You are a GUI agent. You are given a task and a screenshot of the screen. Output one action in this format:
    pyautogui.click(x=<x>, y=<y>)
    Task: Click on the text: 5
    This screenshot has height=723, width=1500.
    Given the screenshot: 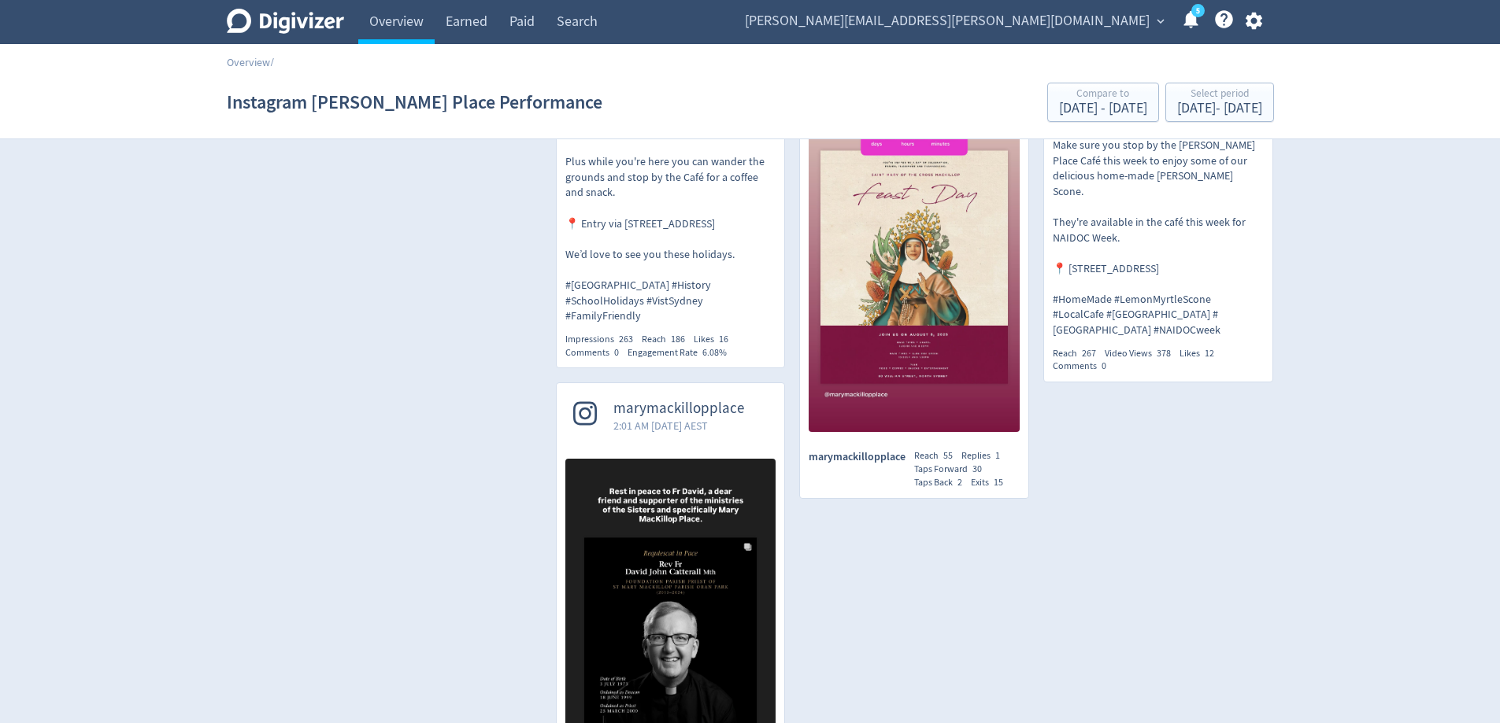 What is the action you would take?
    pyautogui.click(x=1197, y=11)
    